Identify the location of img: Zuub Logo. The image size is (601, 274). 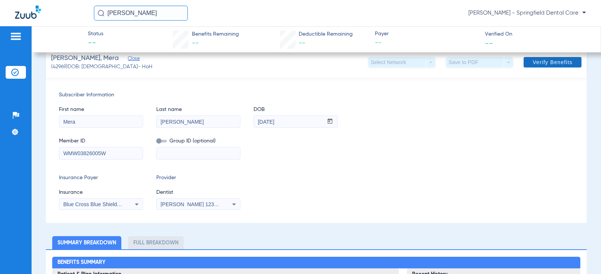
(28, 12).